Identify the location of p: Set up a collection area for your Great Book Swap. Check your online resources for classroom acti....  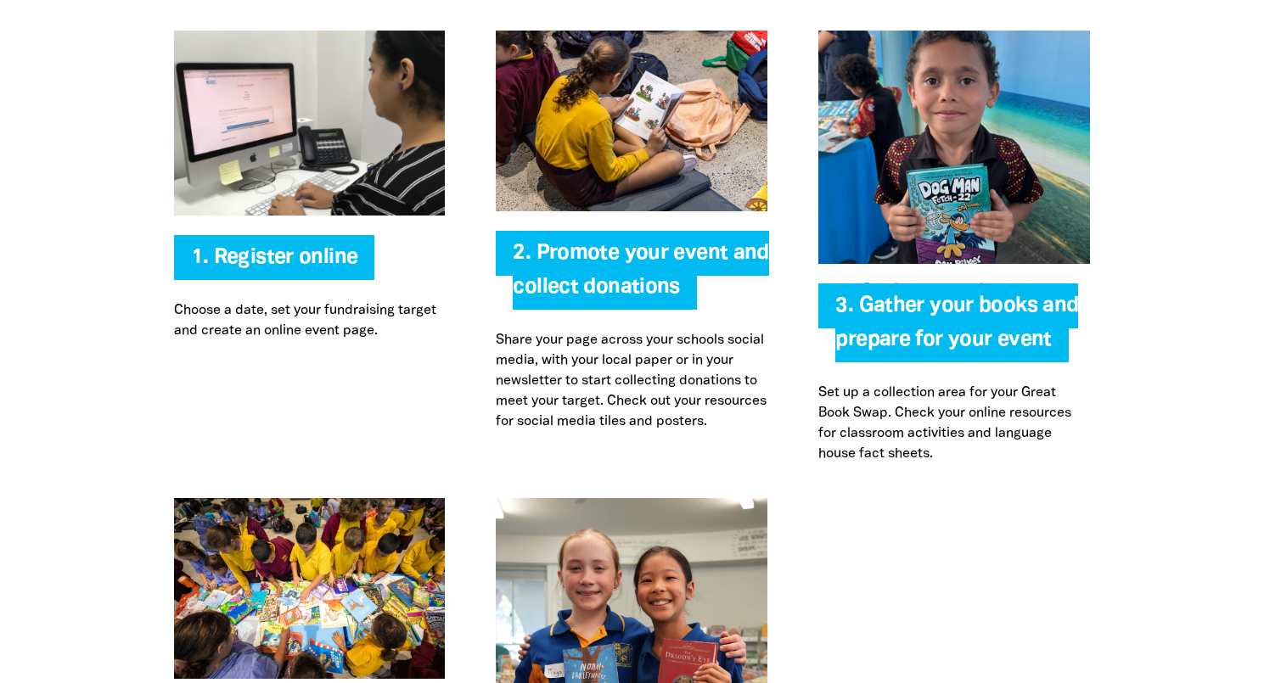
(954, 424).